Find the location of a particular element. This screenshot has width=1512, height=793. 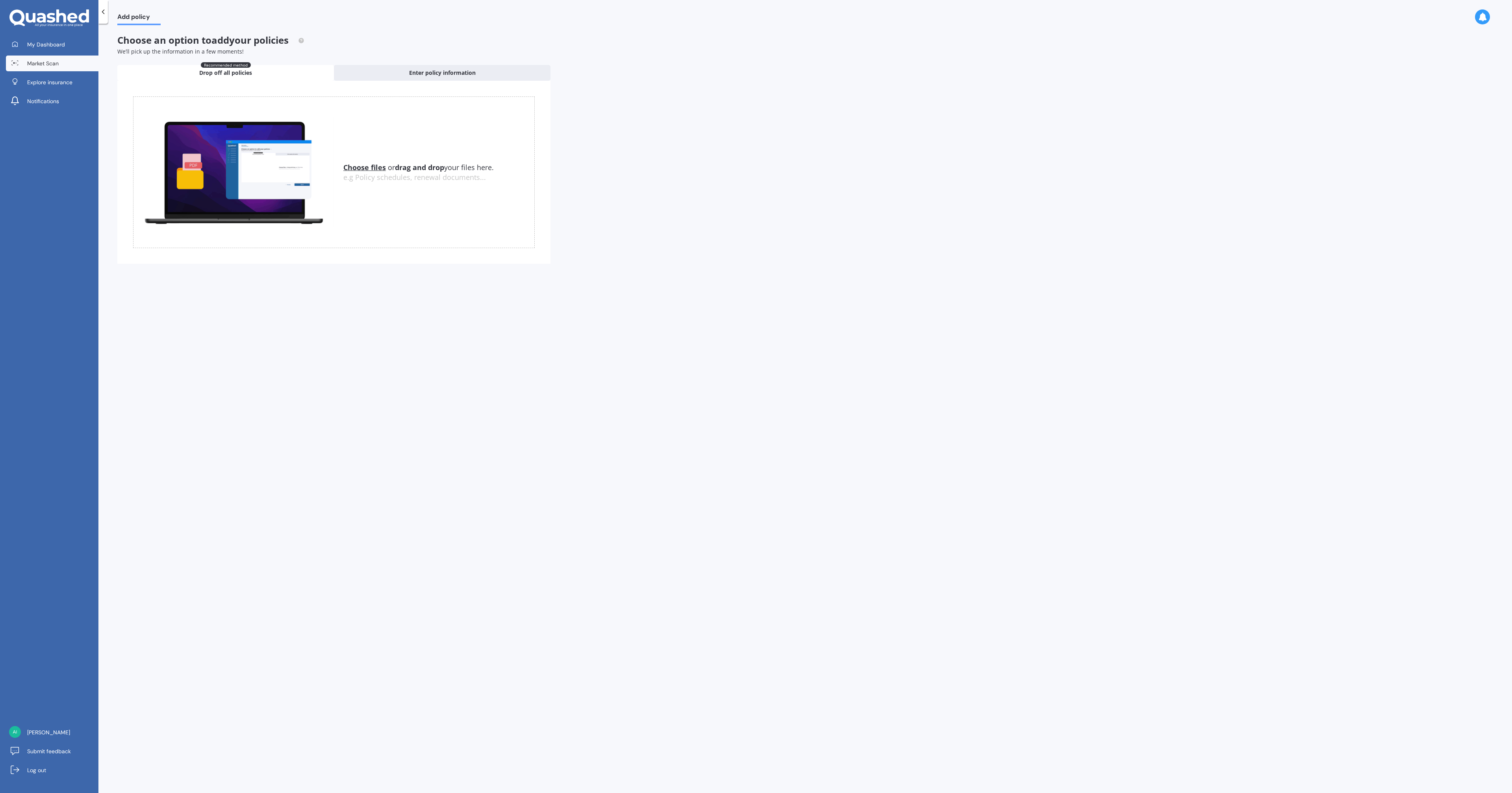

a: Submit feedback is located at coordinates (51, 751).